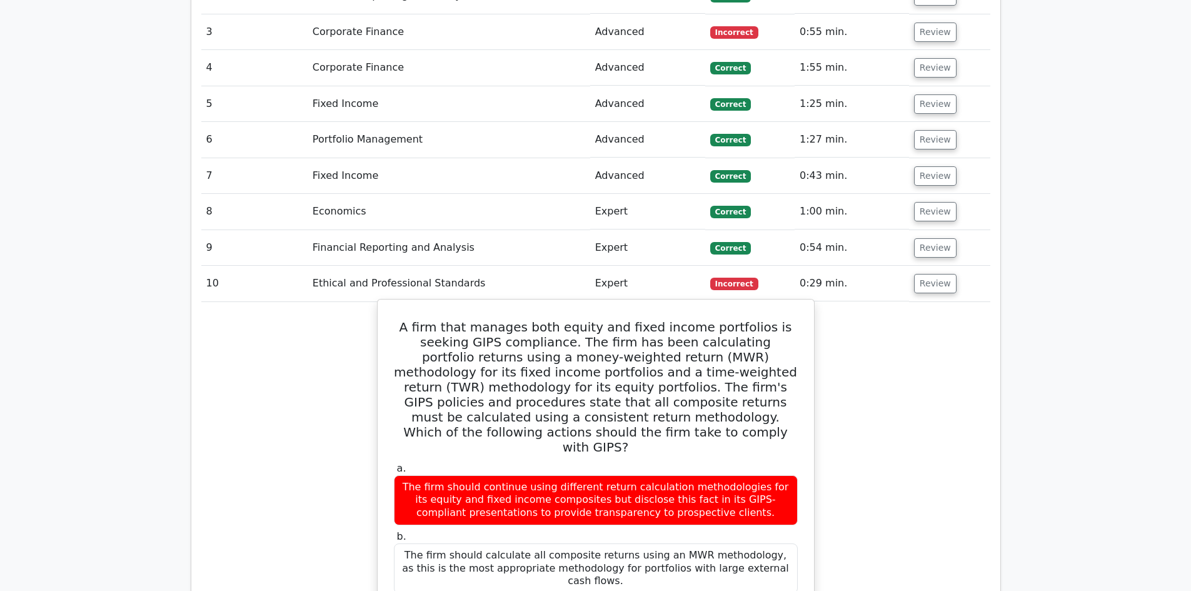  Describe the element at coordinates (852, 32) in the screenshot. I see `td: 0:55 min.` at that location.